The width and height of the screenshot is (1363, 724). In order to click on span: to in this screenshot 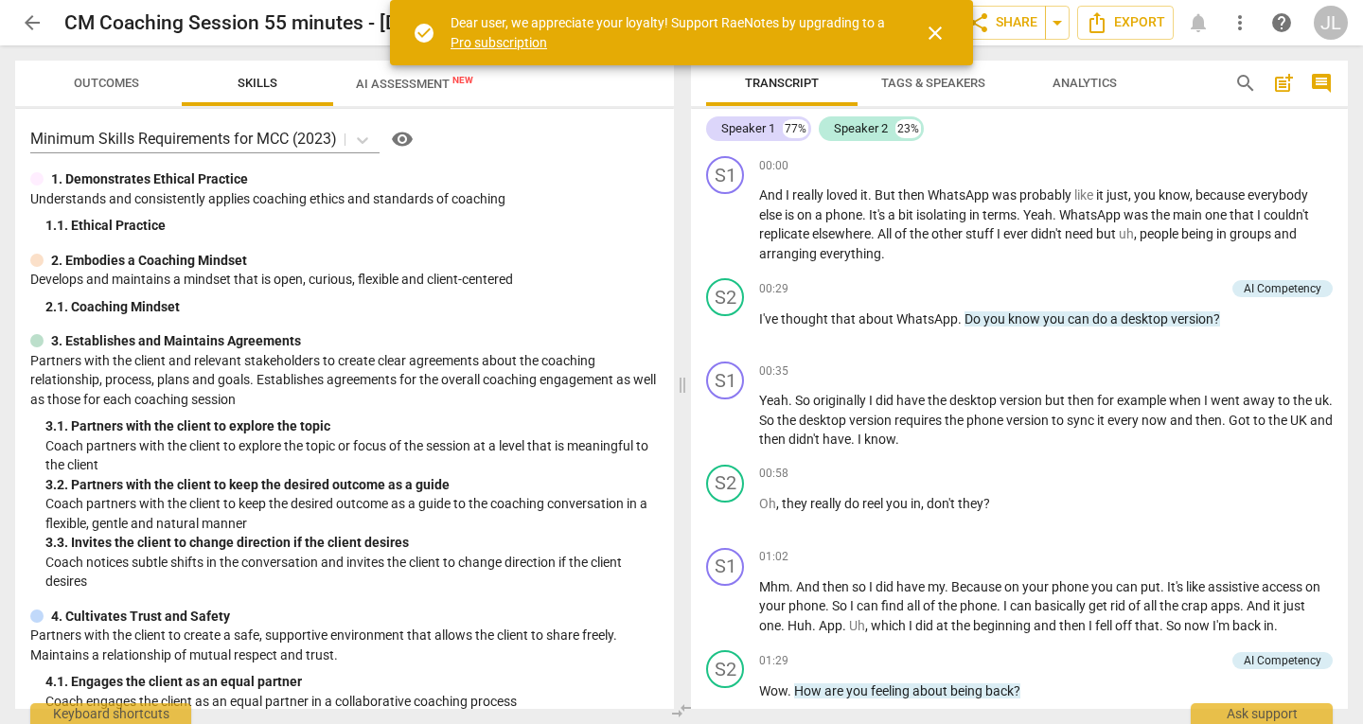, I will do `click(1285, 400)`.